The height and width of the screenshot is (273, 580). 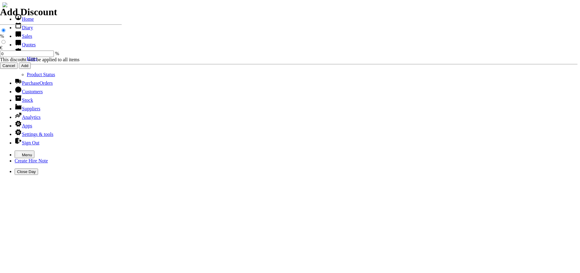 I want to click on ul: Hire Notes, so click(x=296, y=67).